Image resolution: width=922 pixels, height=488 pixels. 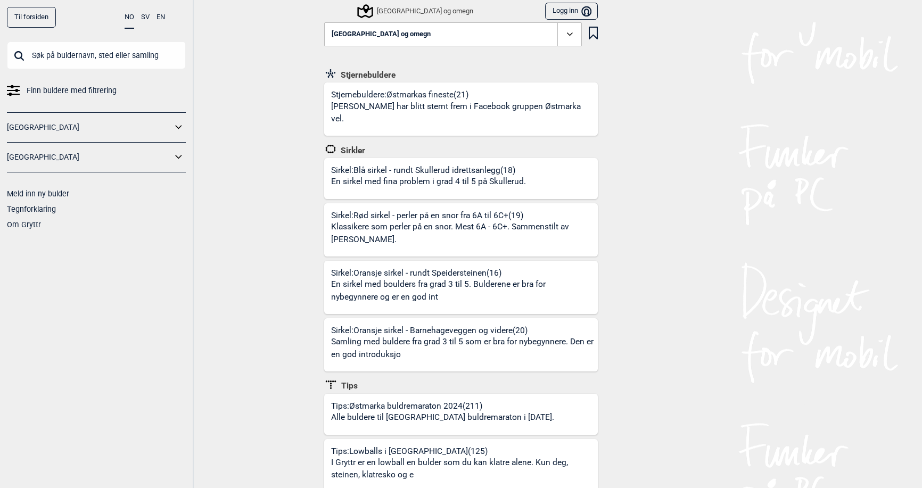 I want to click on p: I Gryttr er en lowball en bulder som du kan klatre alene. Kun deg, steinen, klatresko og e, so click(x=463, y=469).